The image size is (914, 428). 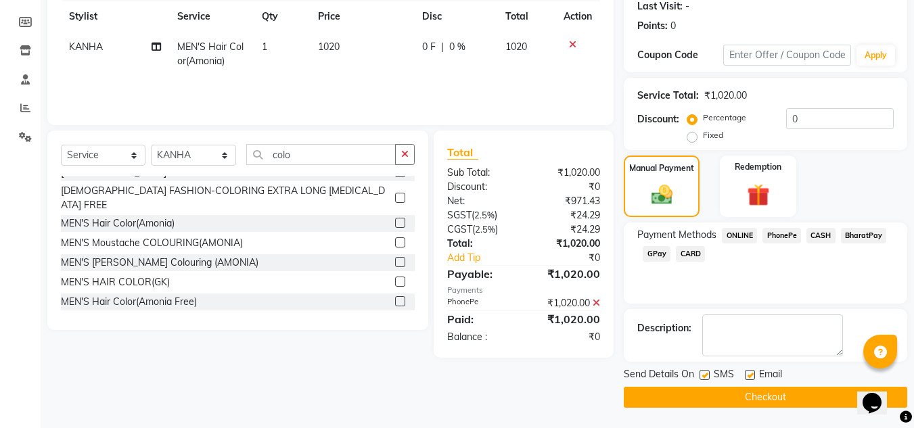 What do you see at coordinates (864, 235) in the screenshot?
I see `span: BharatPay` at bounding box center [864, 235].